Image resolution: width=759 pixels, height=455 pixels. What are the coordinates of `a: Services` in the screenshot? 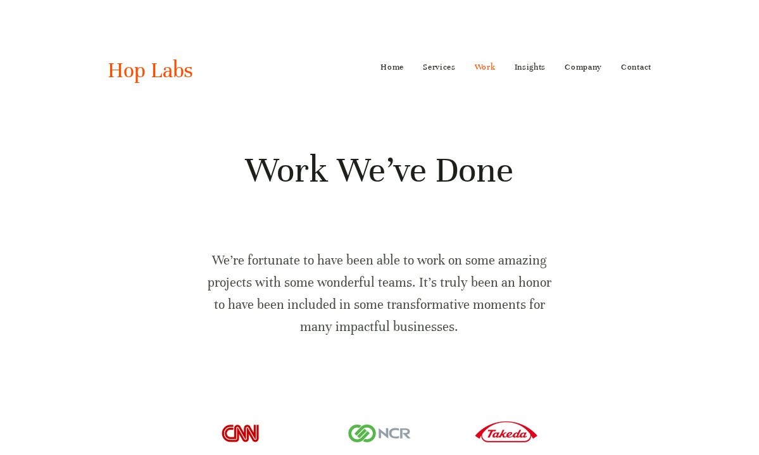 It's located at (439, 67).